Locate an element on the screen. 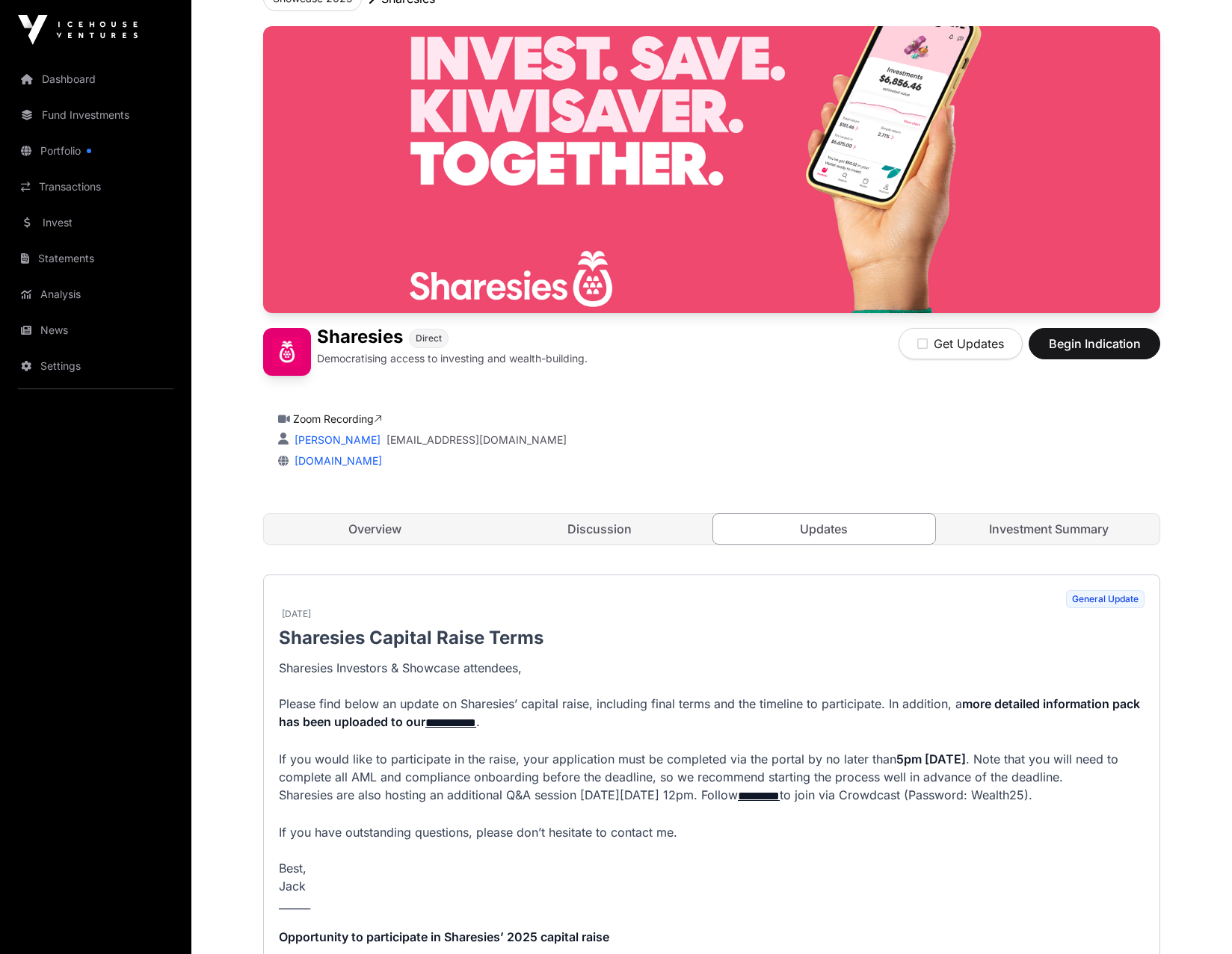  p: Sharesies Investors & Showcase attendees, Please find below an update on Sharesies’ capital raise... is located at coordinates (711, 786).